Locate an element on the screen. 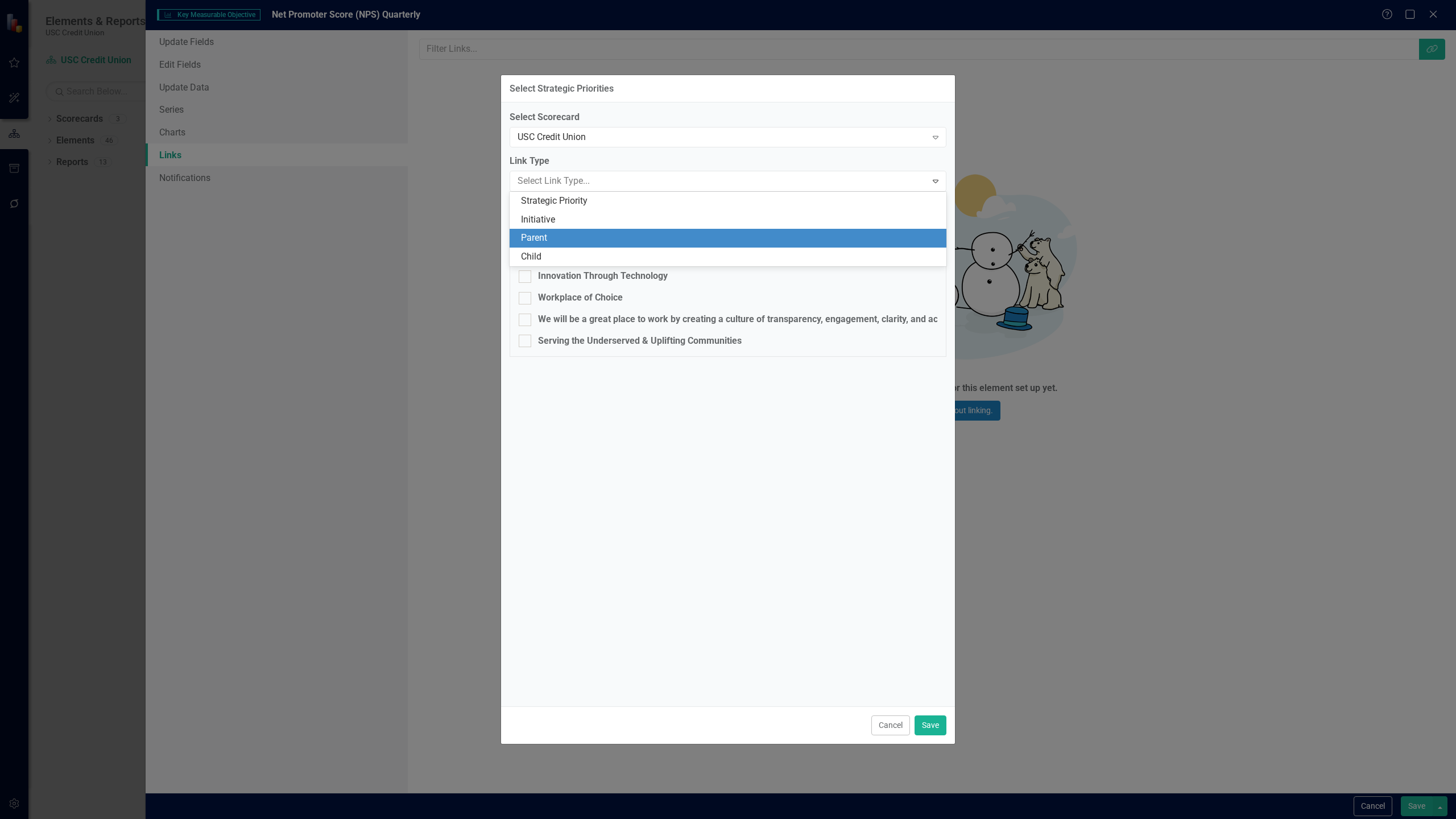  div: Select Strategic Priorities is located at coordinates (562, 89).